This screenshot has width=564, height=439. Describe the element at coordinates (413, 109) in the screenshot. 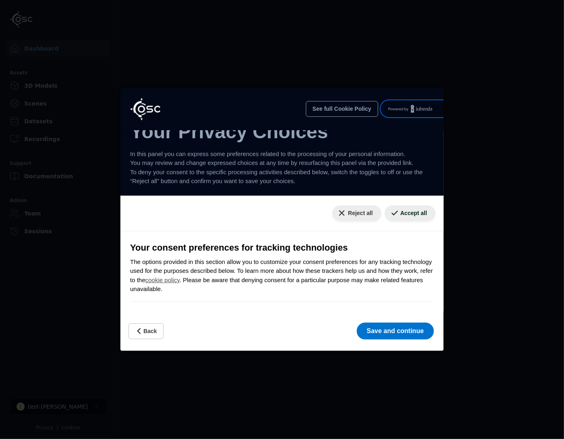

I see `a: iubenda - Cookie Policy and Cookie Compliance Management` at that location.